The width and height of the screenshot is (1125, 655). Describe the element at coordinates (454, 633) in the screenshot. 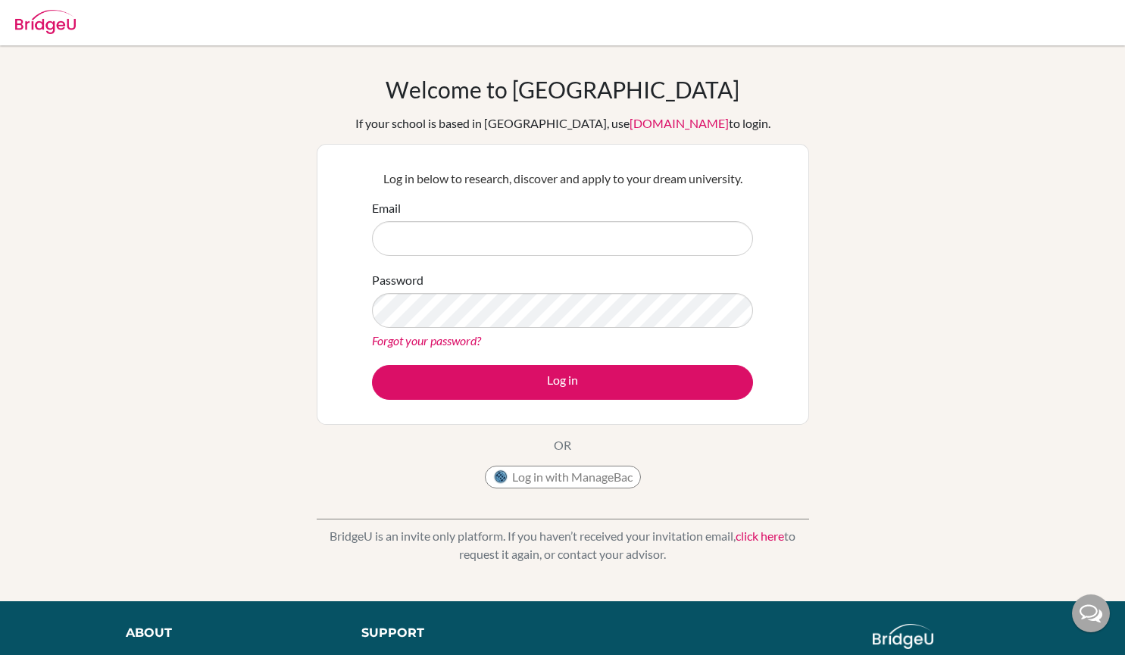

I see `div: Support` at that location.